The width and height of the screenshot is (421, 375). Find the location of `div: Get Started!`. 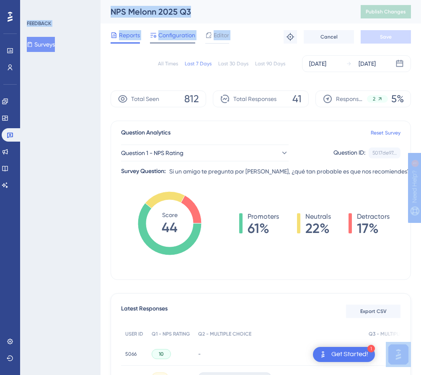

div: Get Started! is located at coordinates (350, 354).